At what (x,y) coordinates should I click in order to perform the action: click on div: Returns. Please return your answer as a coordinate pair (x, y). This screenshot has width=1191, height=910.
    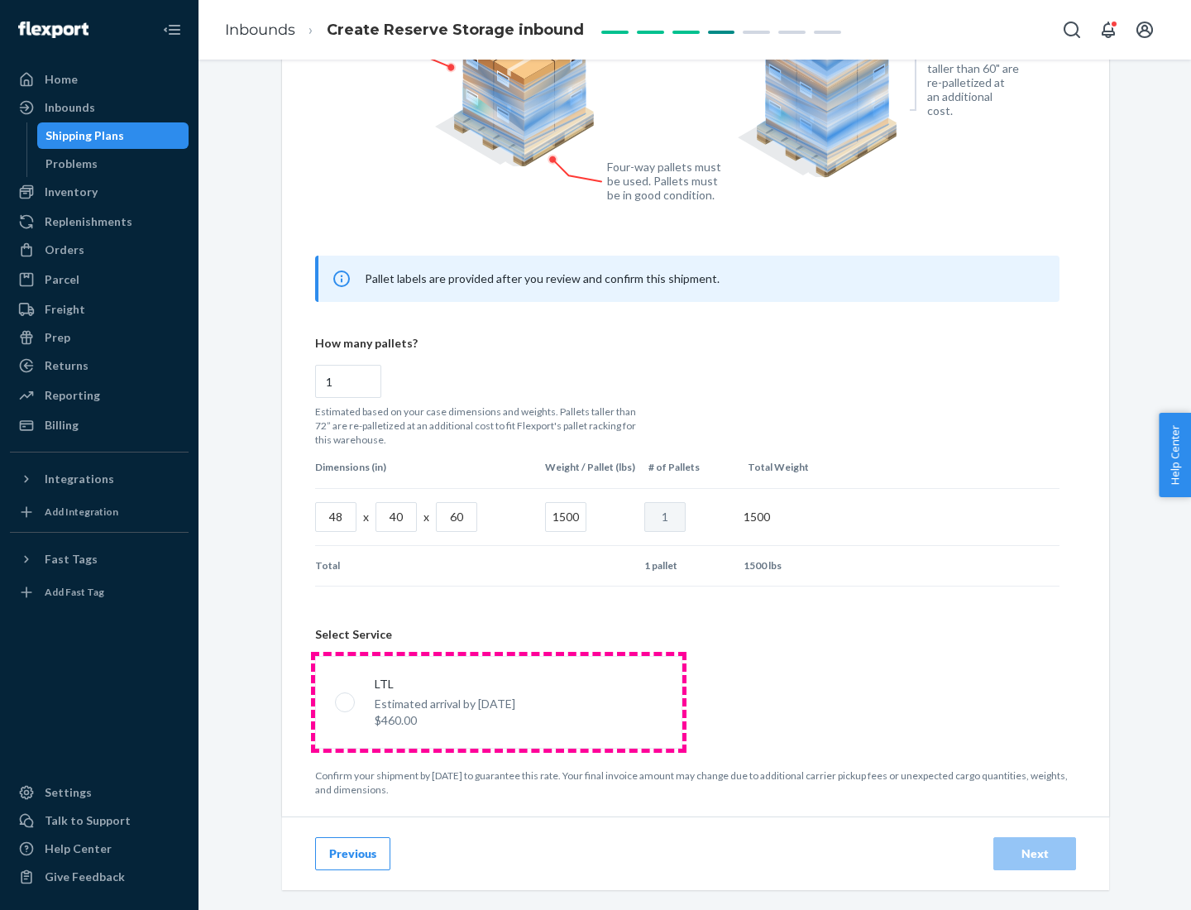
    Looking at the image, I should click on (66, 366).